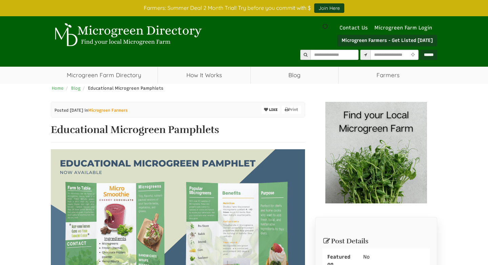  Describe the element at coordinates (412, 55) in the screenshot. I see `i: Use Current Location` at that location.